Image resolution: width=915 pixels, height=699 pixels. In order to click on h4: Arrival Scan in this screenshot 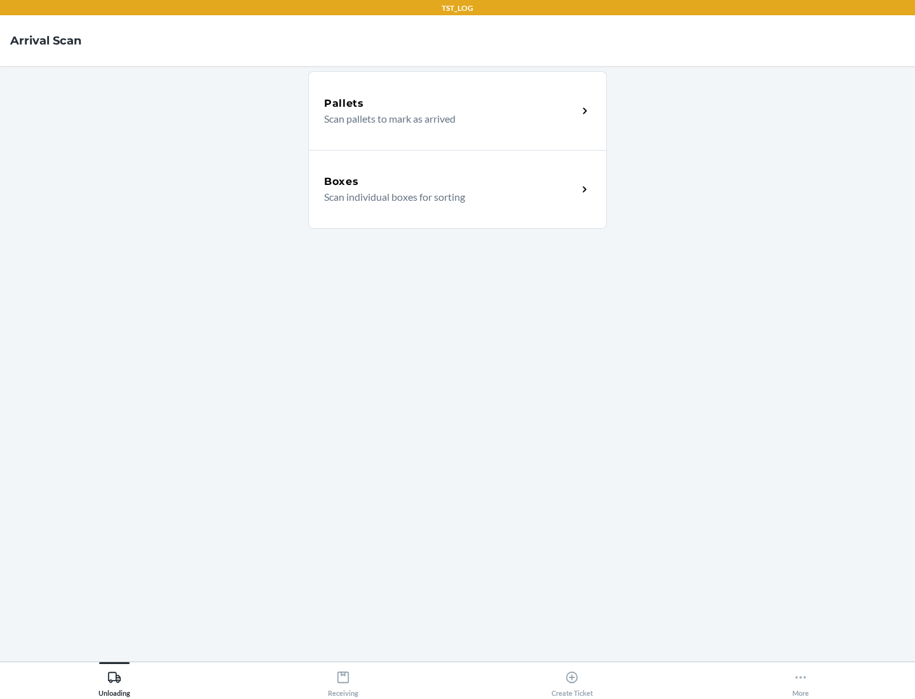, I will do `click(46, 41)`.